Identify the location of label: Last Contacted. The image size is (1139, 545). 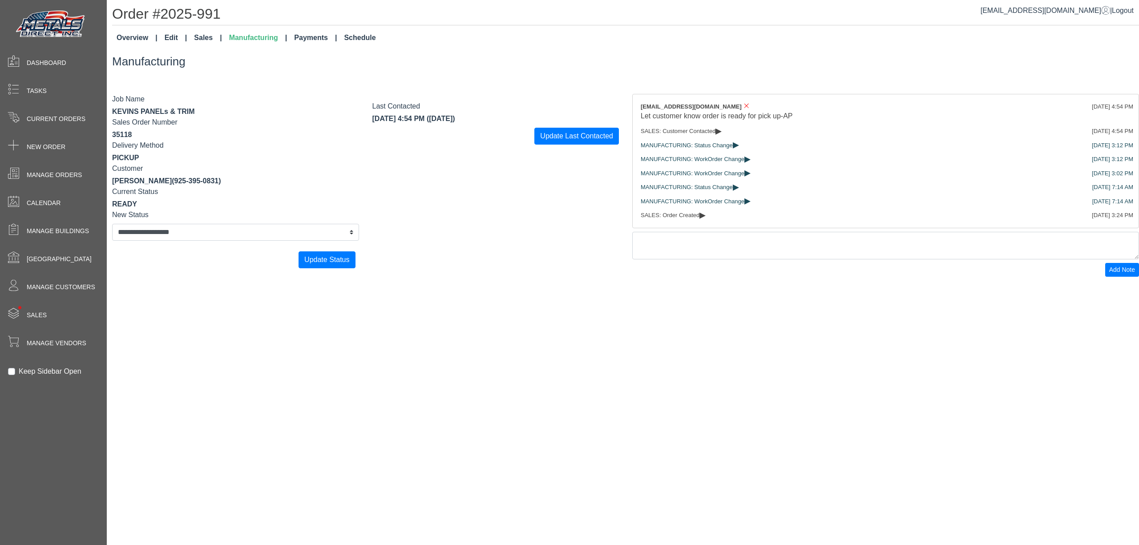
(396, 106).